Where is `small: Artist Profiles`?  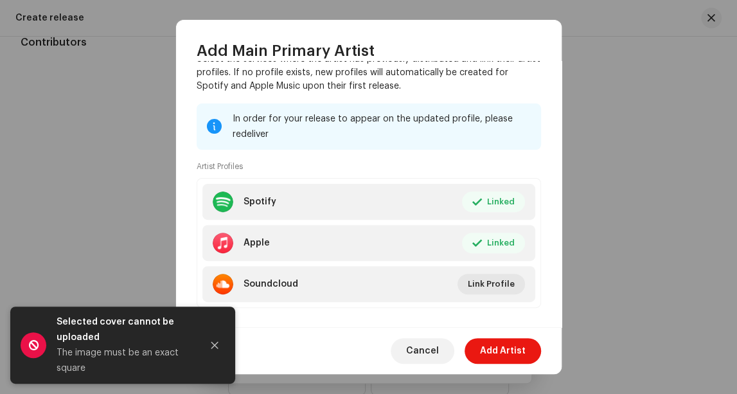
small: Artist Profiles is located at coordinates (220, 166).